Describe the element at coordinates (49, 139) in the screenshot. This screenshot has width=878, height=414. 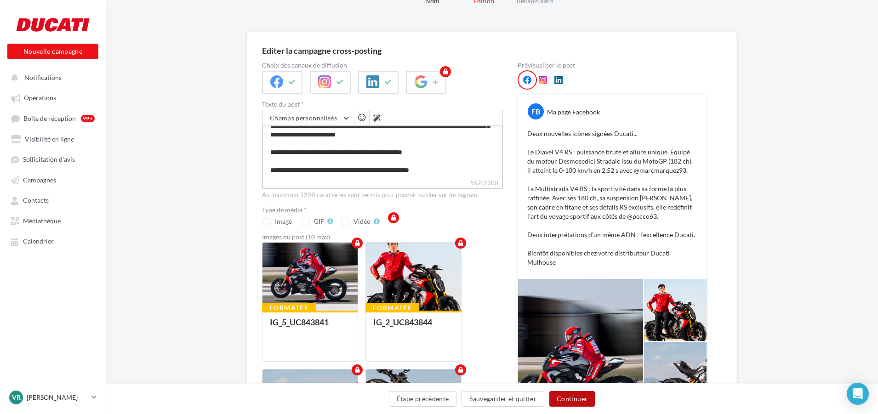
I see `span: Visibilité en ligne` at that location.